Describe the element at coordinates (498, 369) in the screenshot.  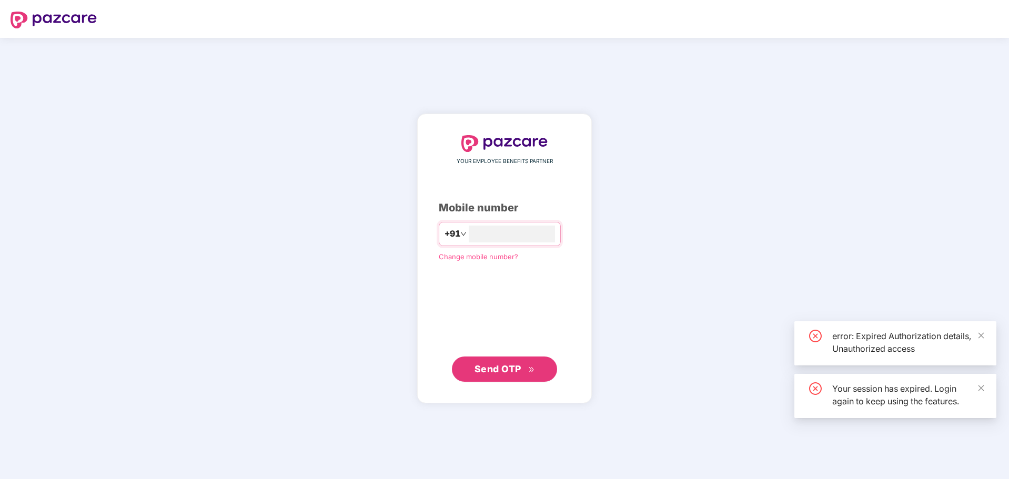
I see `span: Send OTP` at that location.